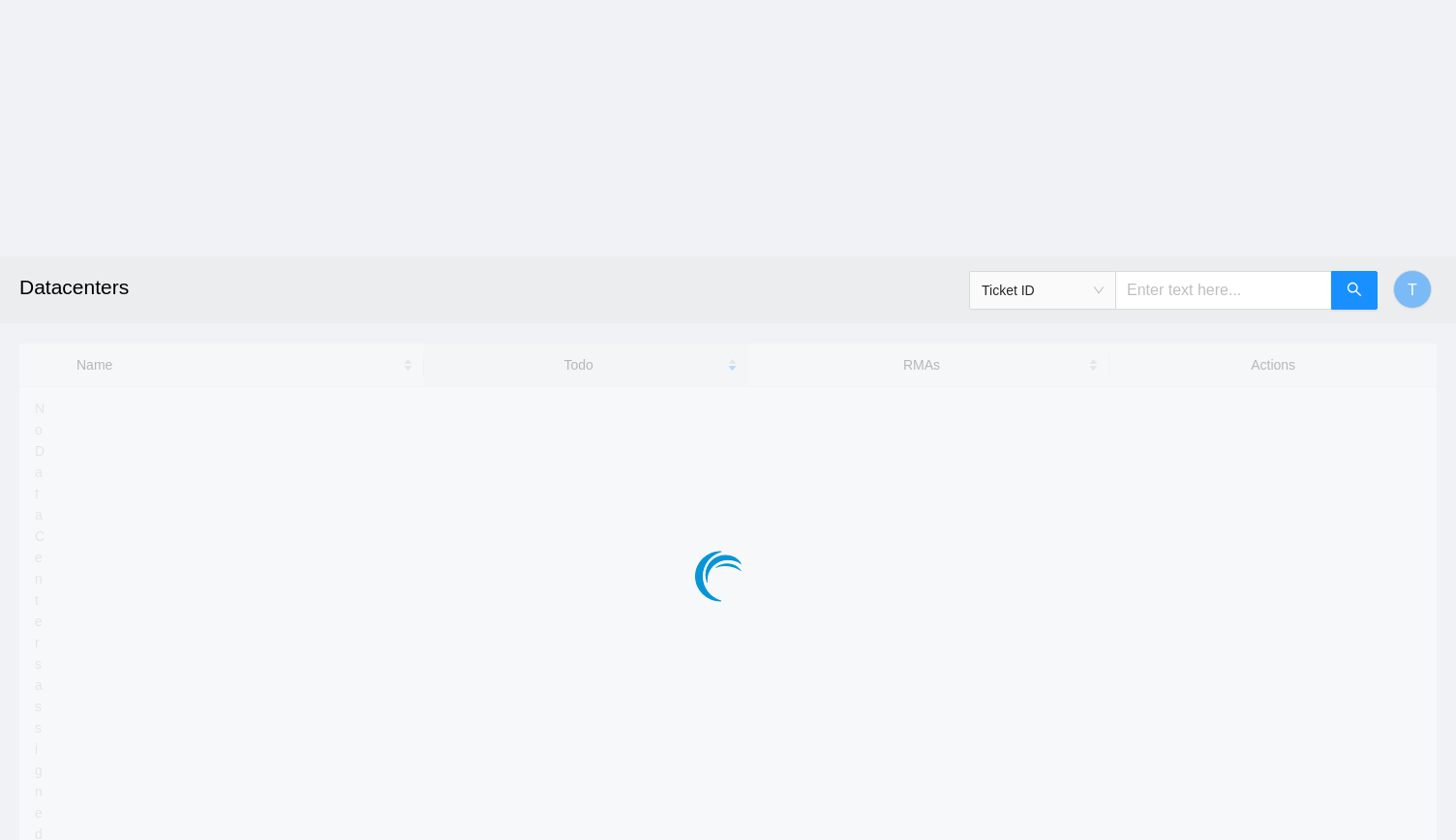 This screenshot has height=840, width=1456. I want to click on span: Ticket ID, so click(1042, 290).